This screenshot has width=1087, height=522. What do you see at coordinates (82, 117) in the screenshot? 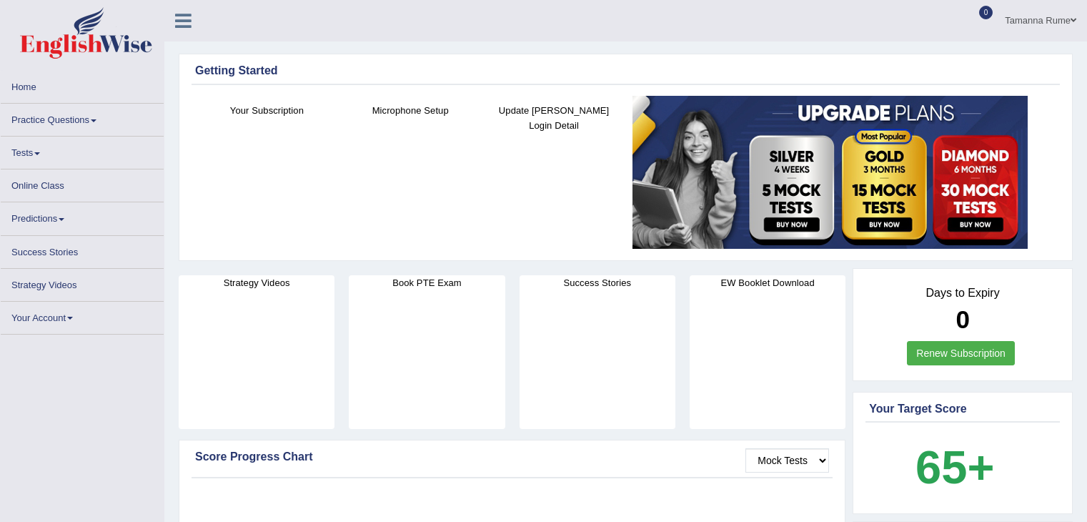
I see `a: Practice Questions` at bounding box center [82, 117].